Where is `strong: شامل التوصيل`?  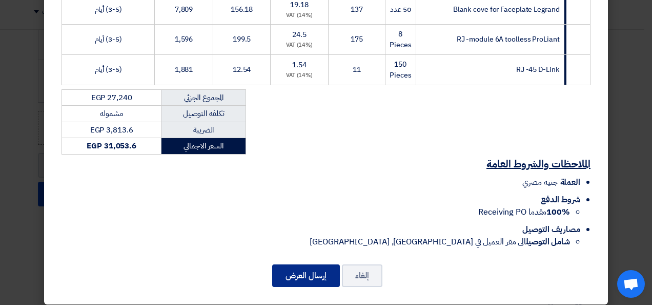
strong: شامل التوصيل is located at coordinates (548, 241).